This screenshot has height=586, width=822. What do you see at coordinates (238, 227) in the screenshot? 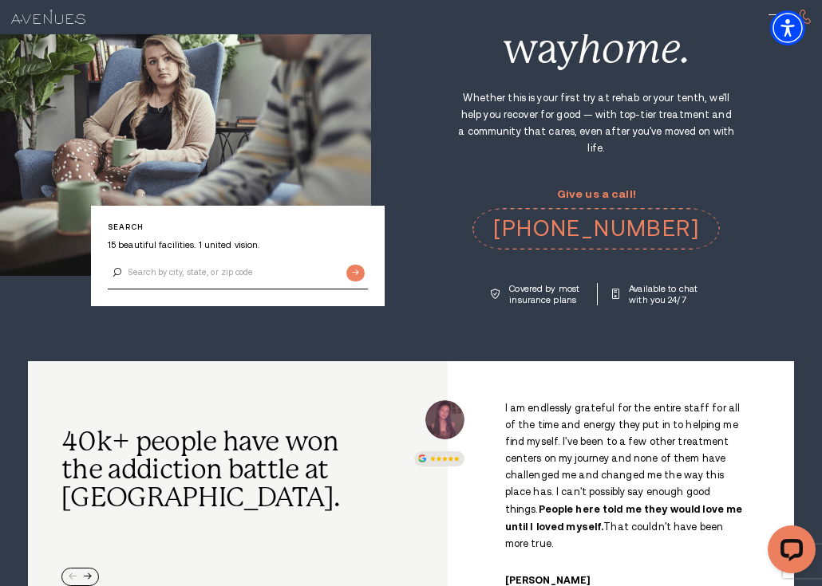
I see `p: Search` at bounding box center [238, 227].